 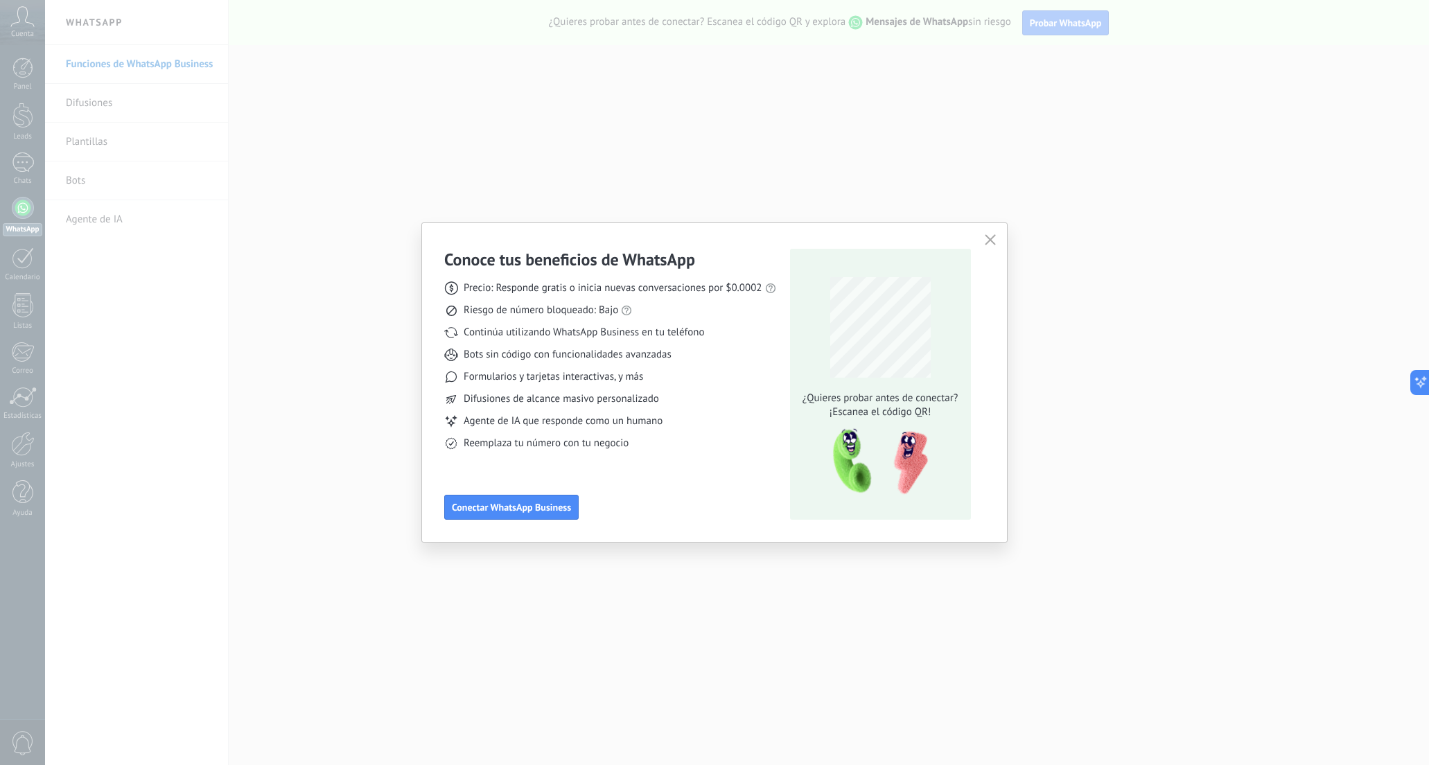 I want to click on span: Bots sin código con funcionalidades avanzadas, so click(x=568, y=355).